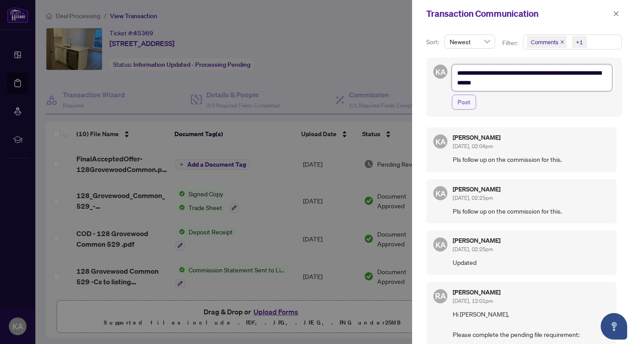 This screenshot has height=344, width=636. I want to click on span: Updated, so click(531, 262).